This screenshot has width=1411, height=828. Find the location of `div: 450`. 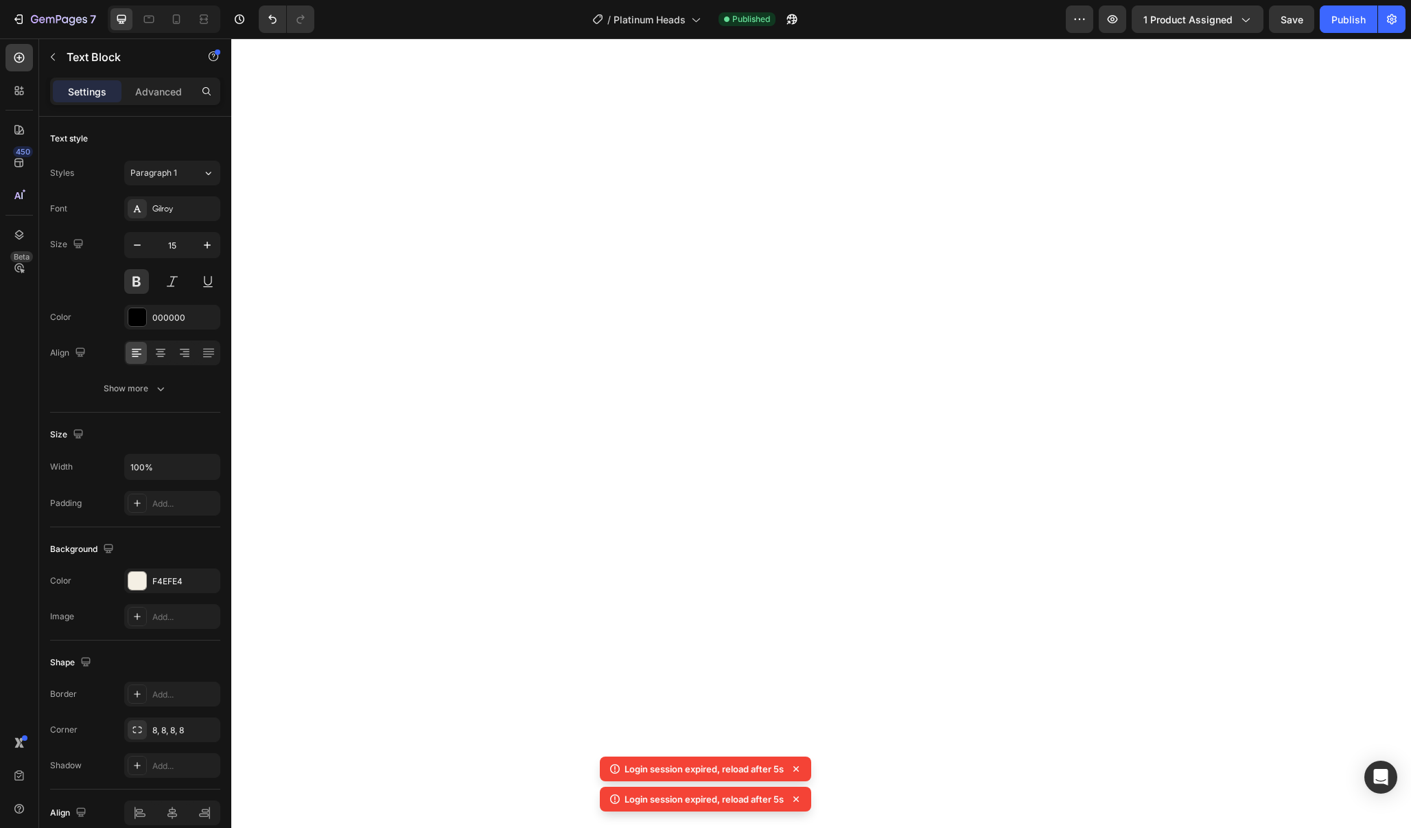

div: 450 is located at coordinates (23, 152).